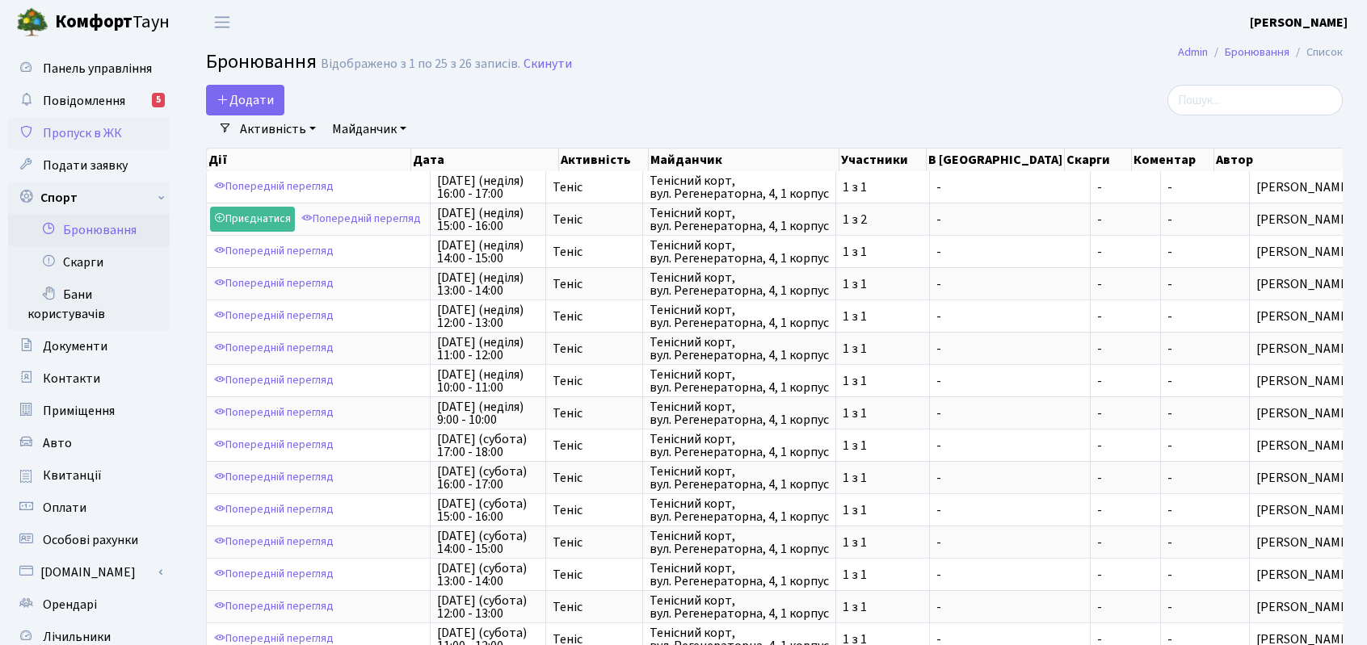 This screenshot has height=645, width=1367. I want to click on a: Скарги, so click(89, 263).